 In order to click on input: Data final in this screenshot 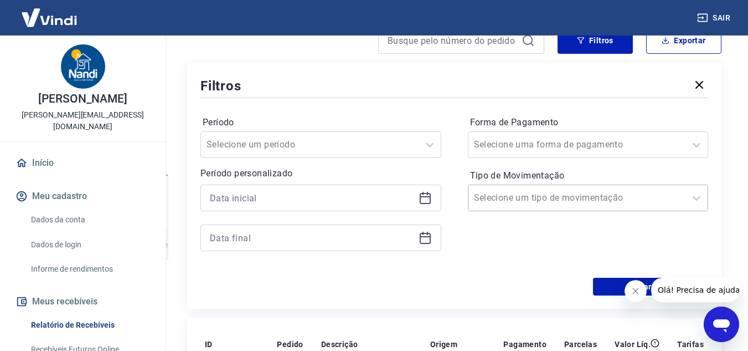, I will do `click(312, 238)`.